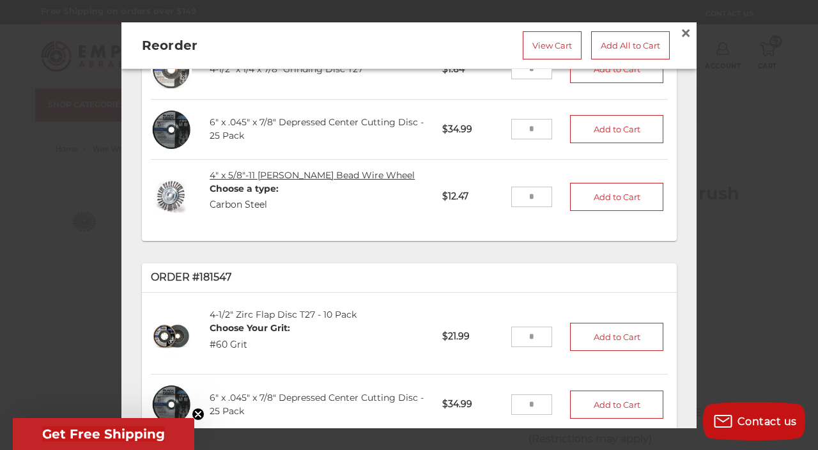 The image size is (818, 450). What do you see at coordinates (754, 421) in the screenshot?
I see `button: Contact us` at bounding box center [754, 421].